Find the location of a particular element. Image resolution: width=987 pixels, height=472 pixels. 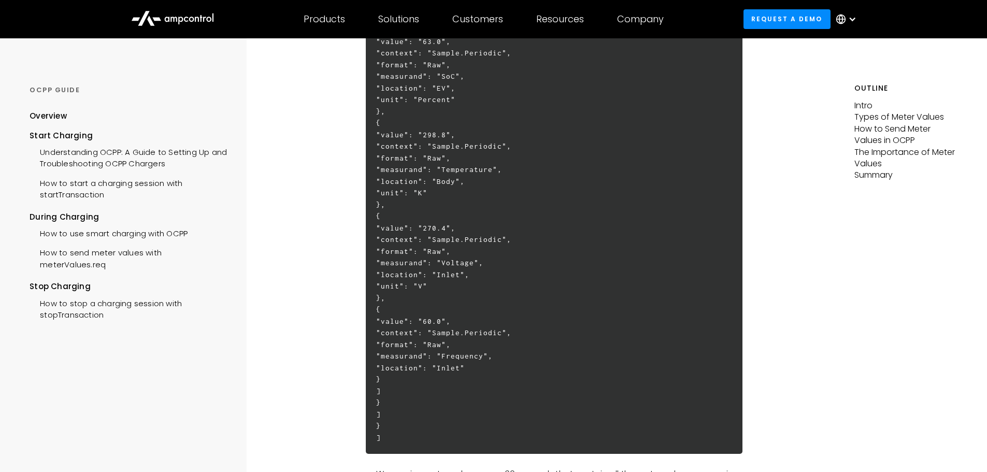

a: How to start a charging session with startTransaction is located at coordinates (128, 188).